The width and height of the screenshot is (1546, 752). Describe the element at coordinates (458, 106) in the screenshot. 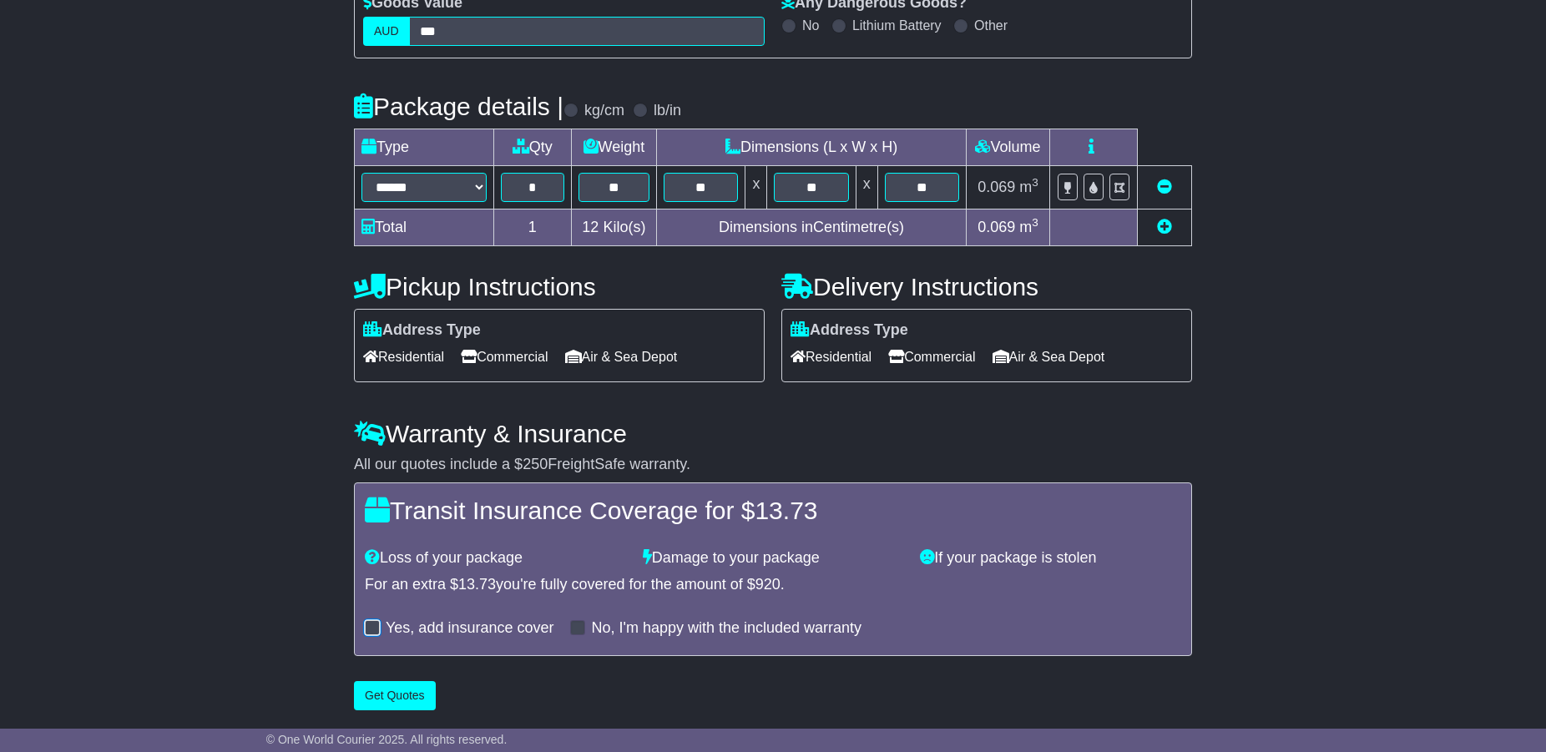

I see `h4: Package details |` at that location.